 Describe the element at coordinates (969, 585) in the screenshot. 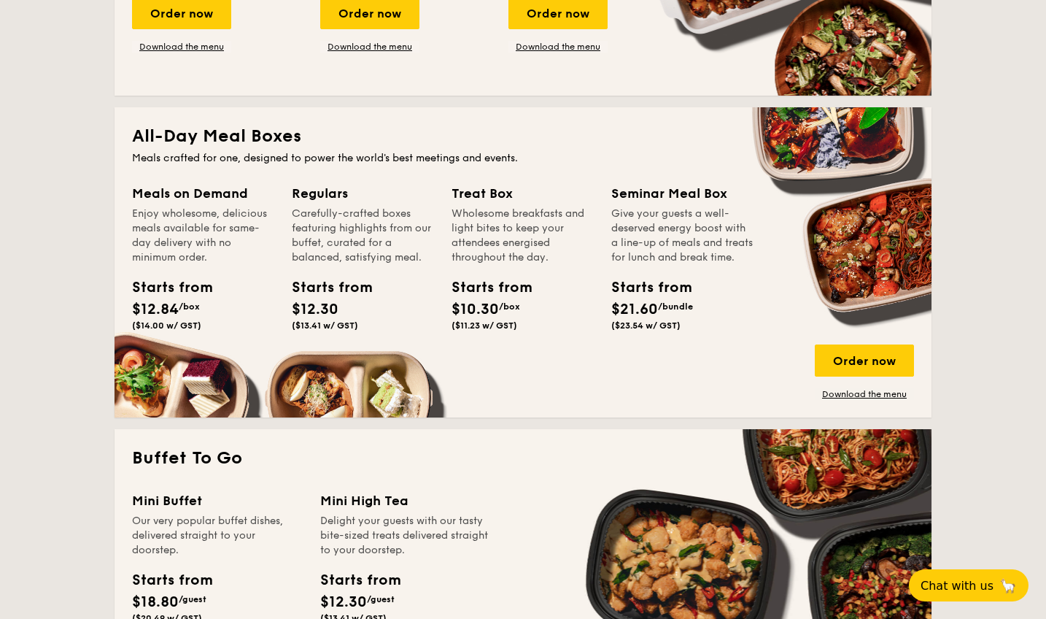

I see `button: Chat with us🦙` at that location.